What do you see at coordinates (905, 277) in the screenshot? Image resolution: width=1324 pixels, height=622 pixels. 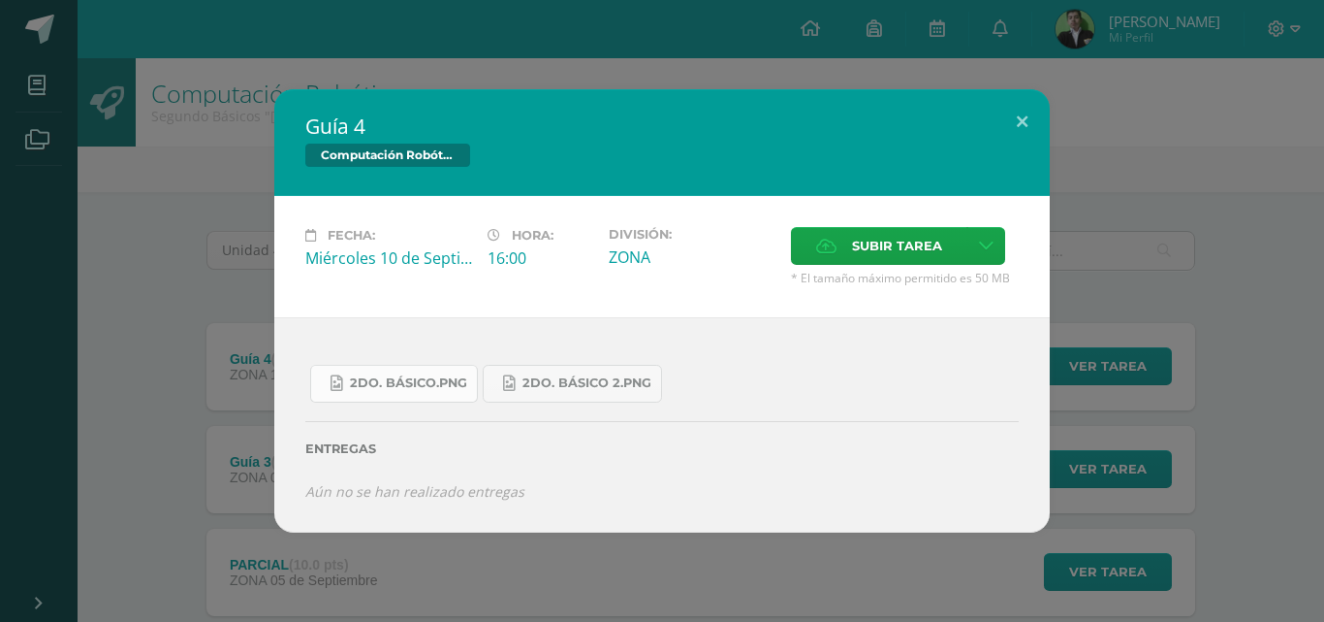 I see `span: * El tamaño máximo permitido es 50 MB` at bounding box center [905, 277].